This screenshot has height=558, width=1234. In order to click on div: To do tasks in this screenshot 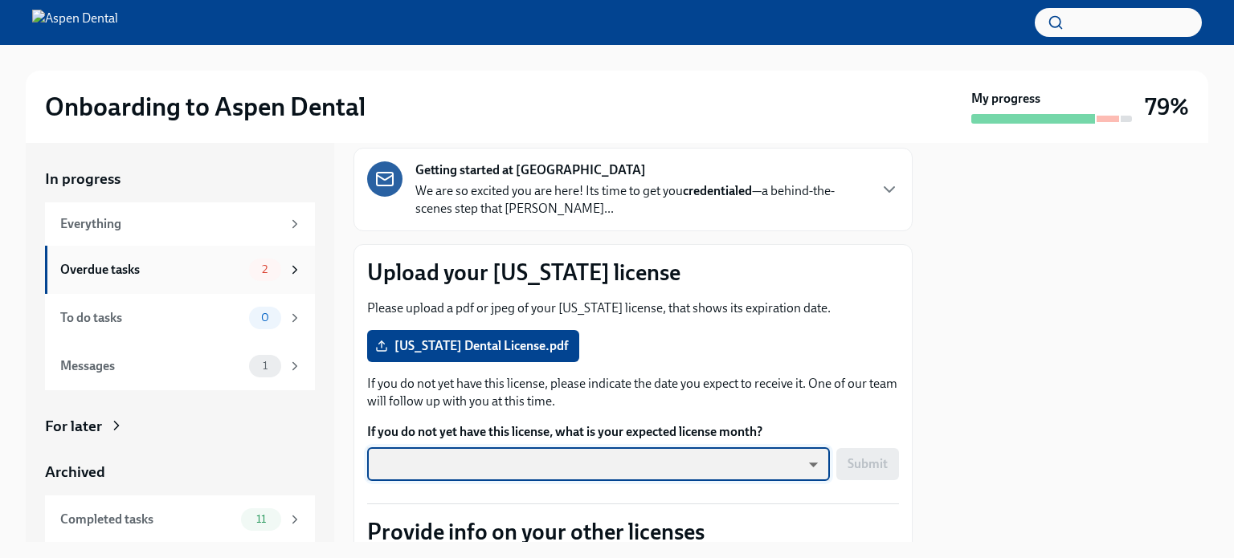, I will do `click(151, 318)`.